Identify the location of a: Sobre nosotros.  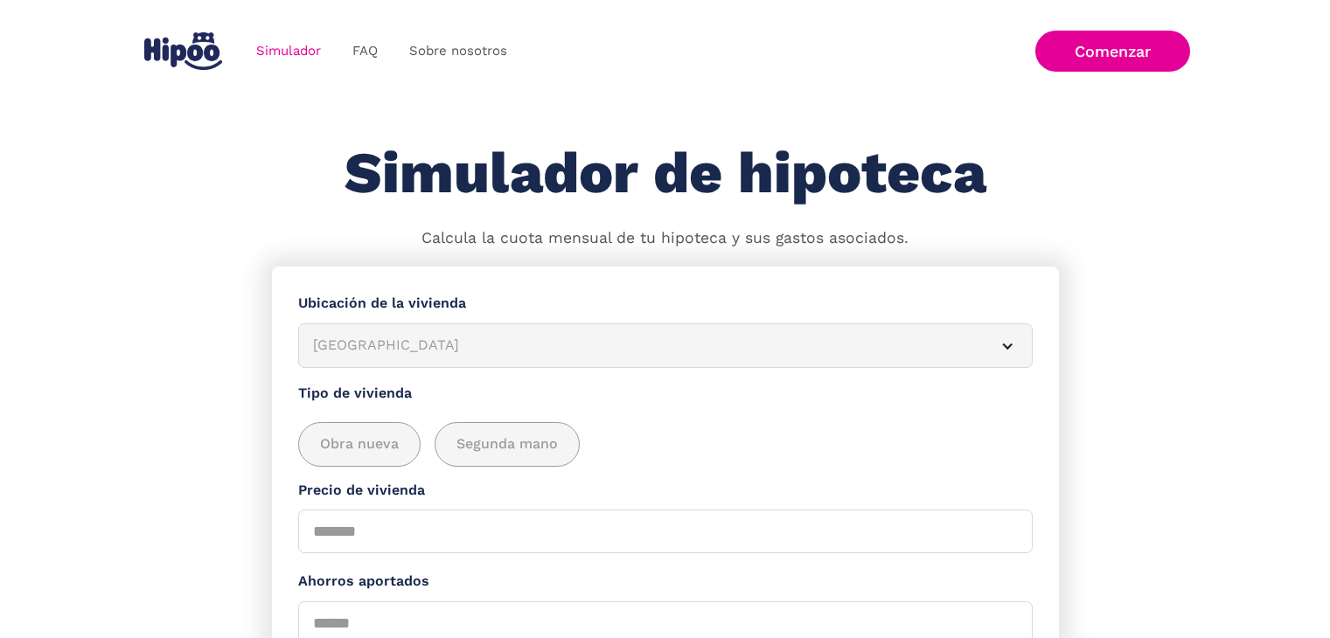
(458, 51).